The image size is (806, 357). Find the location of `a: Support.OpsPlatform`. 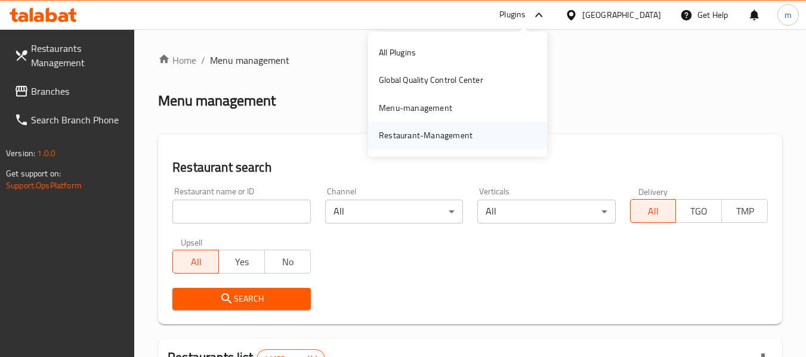

a: Support.OpsPlatform is located at coordinates (44, 186).